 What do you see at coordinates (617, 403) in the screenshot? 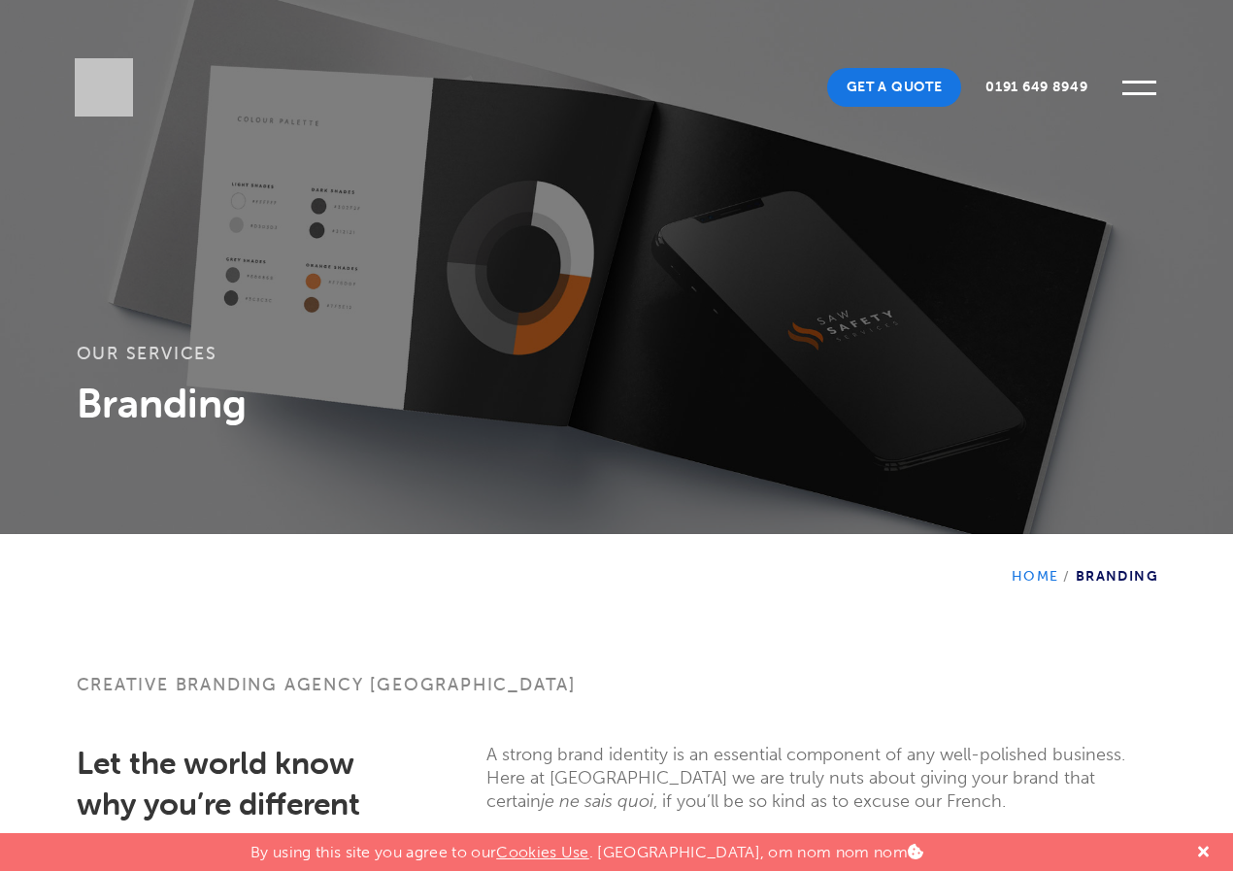
I see `h3: Branding` at bounding box center [617, 403].